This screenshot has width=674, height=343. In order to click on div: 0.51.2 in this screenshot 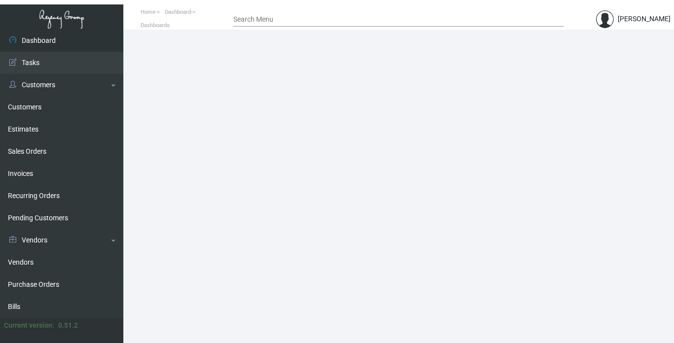, I will do `click(68, 326)`.